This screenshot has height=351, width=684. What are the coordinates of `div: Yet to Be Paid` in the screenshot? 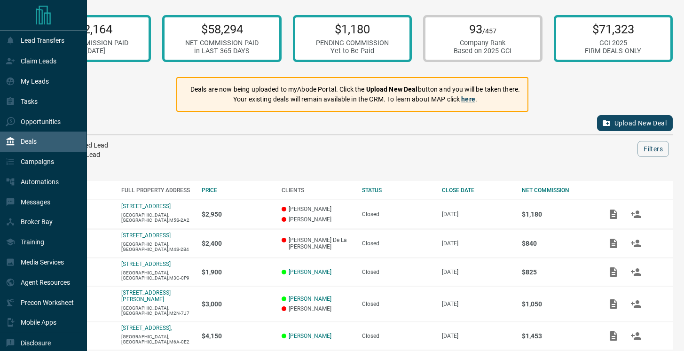 It's located at (352, 51).